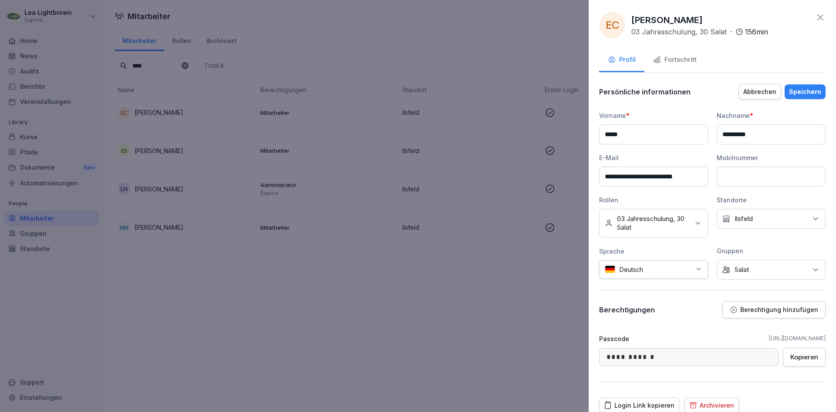 The image size is (836, 412). What do you see at coordinates (741, 270) in the screenshot?
I see `p: Salat` at bounding box center [741, 270].